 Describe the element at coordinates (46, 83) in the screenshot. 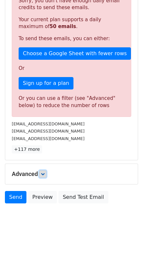

I see `a: Sign up for a plan` at that location.